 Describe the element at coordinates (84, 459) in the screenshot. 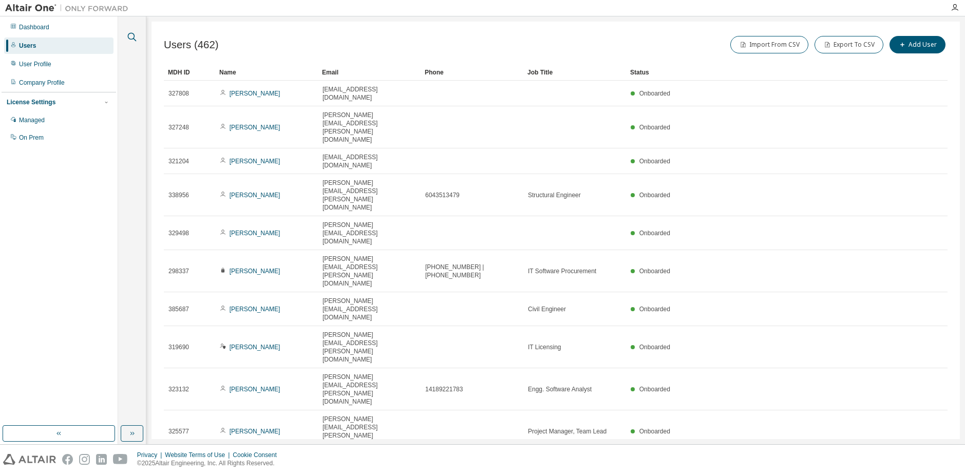

I see `img: instagram.svg` at that location.